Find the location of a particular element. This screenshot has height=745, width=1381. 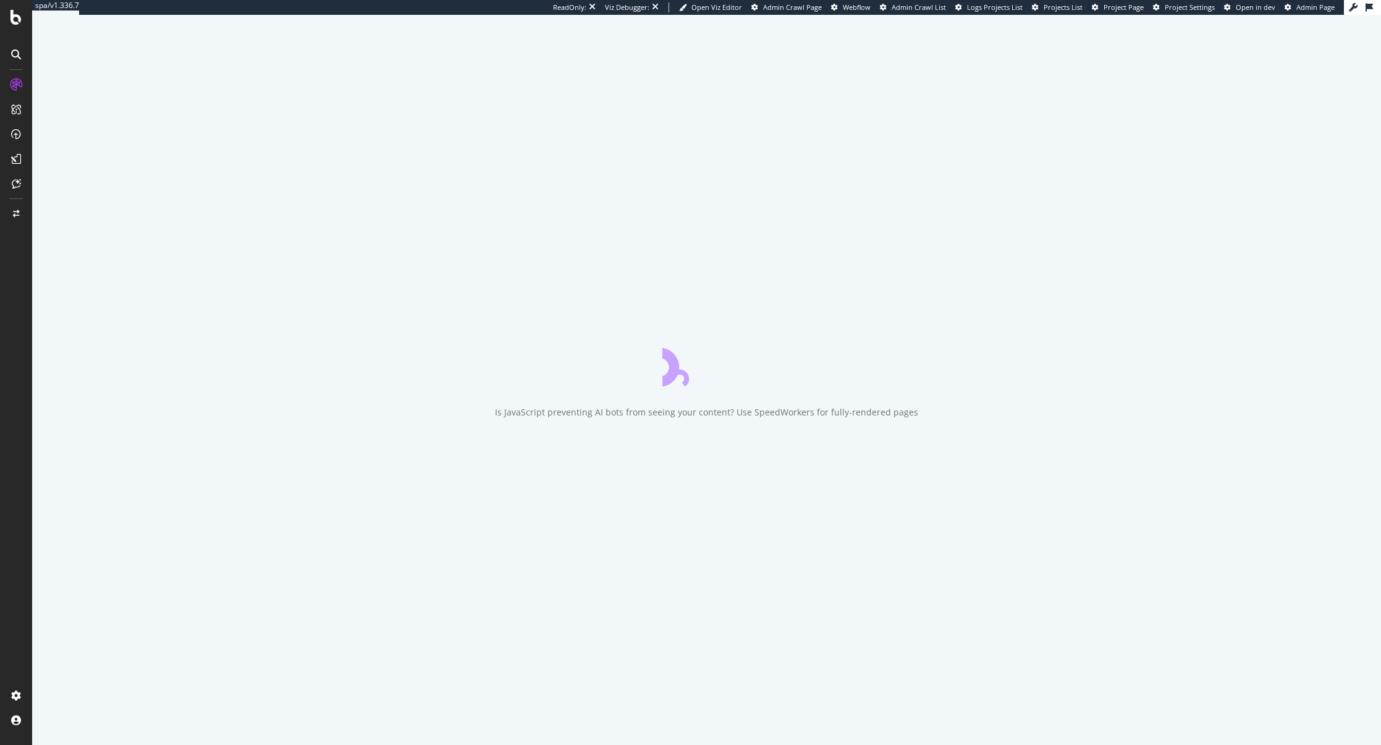

span: Project Settings is located at coordinates (1190, 7).